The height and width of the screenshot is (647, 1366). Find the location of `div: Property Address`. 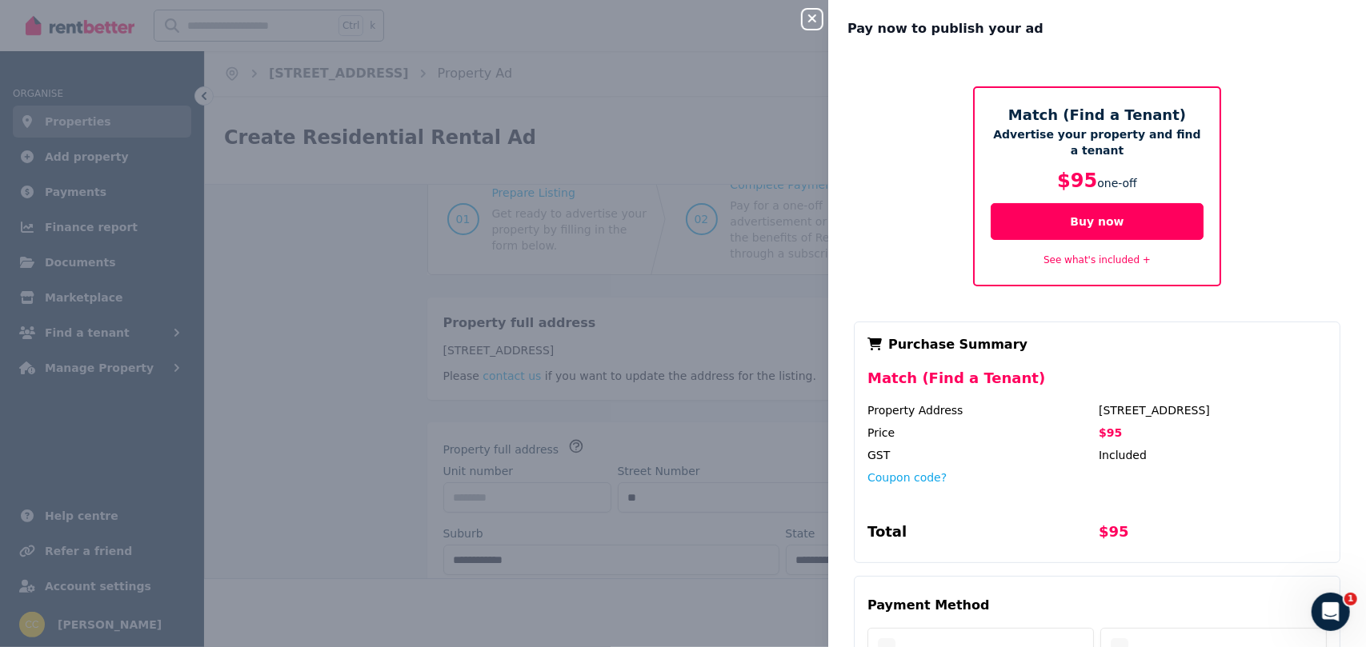

div: Property Address is located at coordinates (981, 411).